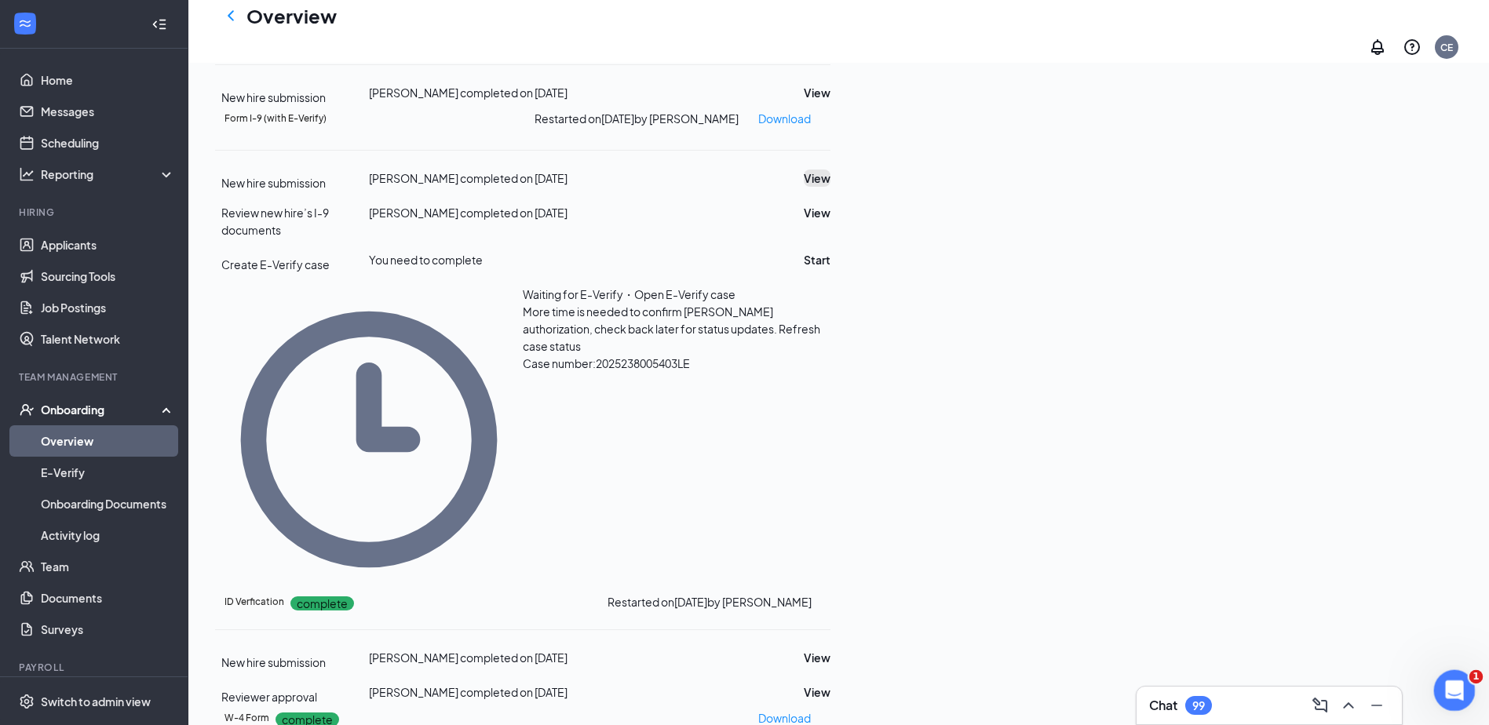 This screenshot has height=725, width=1489. I want to click on p: Download, so click(784, 119).